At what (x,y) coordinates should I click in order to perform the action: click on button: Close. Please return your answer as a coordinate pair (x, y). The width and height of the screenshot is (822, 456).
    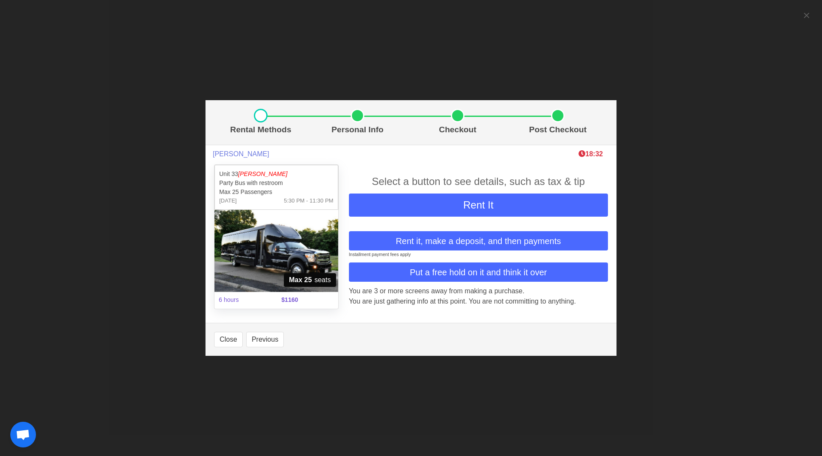
    Looking at the image, I should click on (228, 340).